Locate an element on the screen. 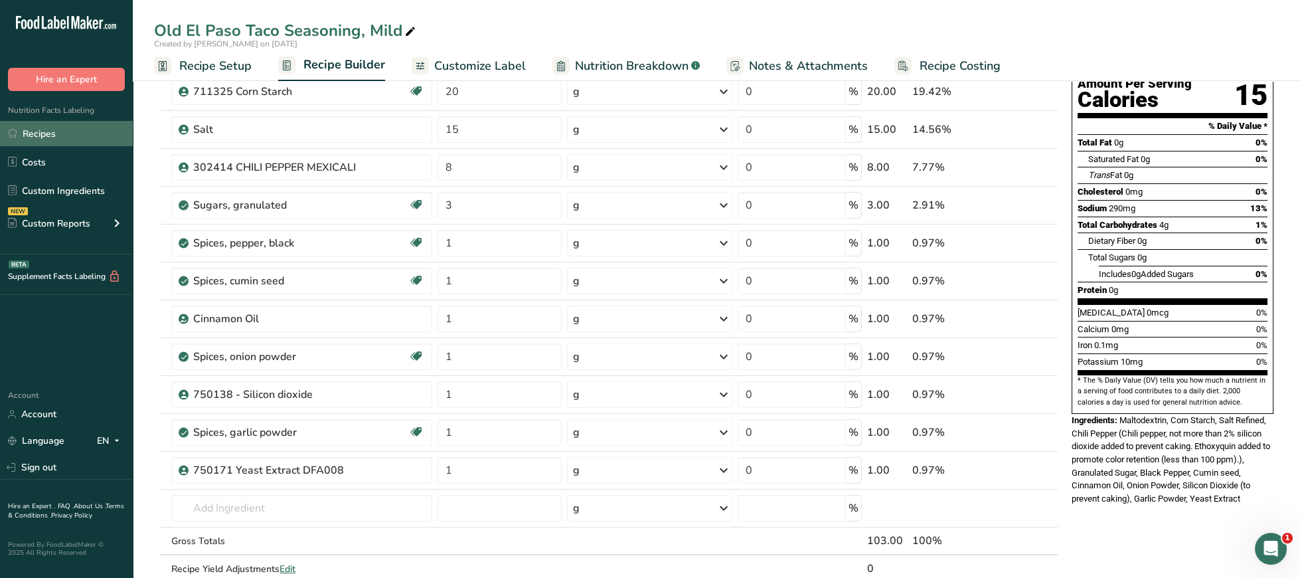 The image size is (1300, 578). div: Close is located at coordinates (245, 17).